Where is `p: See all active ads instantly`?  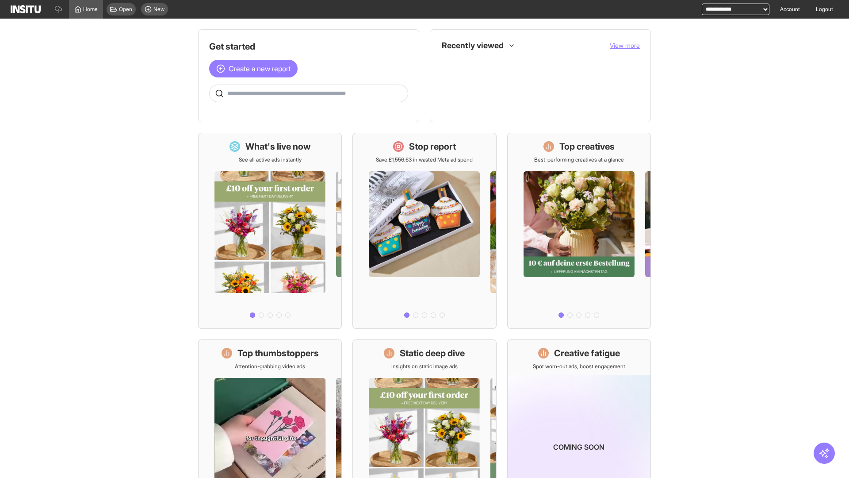
p: See all active ads instantly is located at coordinates (270, 160).